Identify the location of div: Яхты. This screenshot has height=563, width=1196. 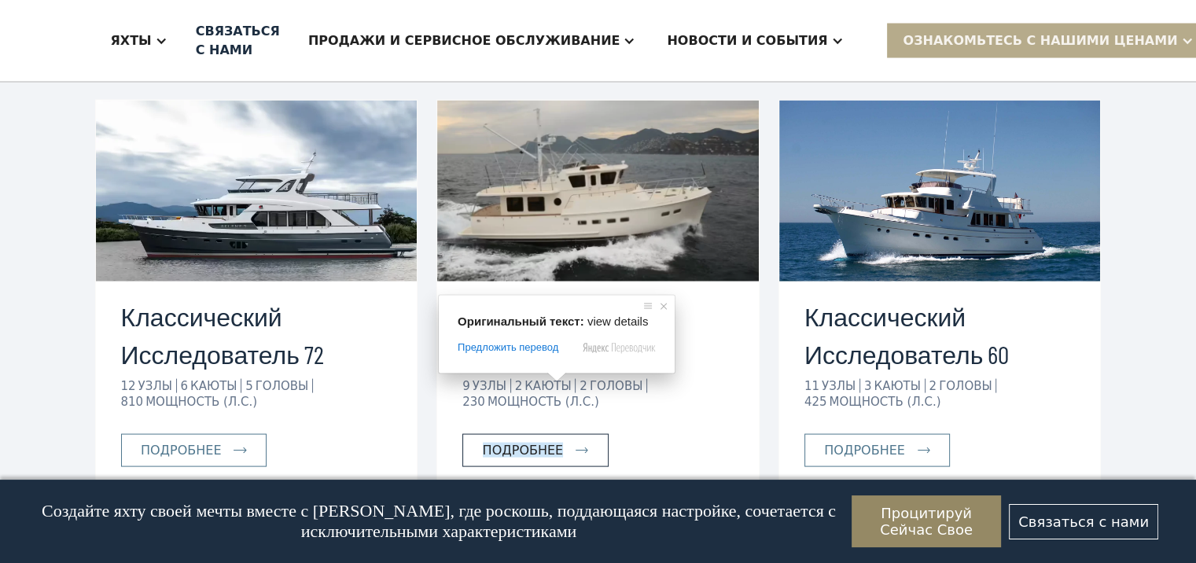
(139, 41).